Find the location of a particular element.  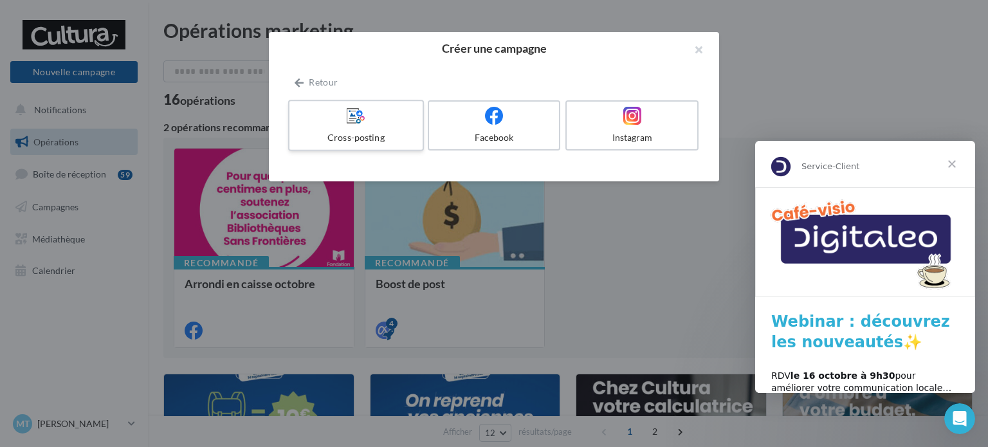

div: Instagram is located at coordinates (631, 138).